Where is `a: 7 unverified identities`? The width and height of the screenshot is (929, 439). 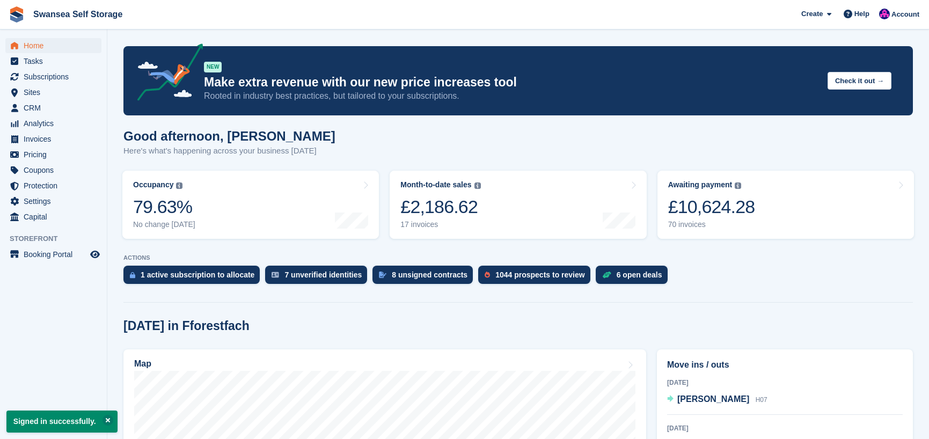 a: 7 unverified identities is located at coordinates (319, 278).